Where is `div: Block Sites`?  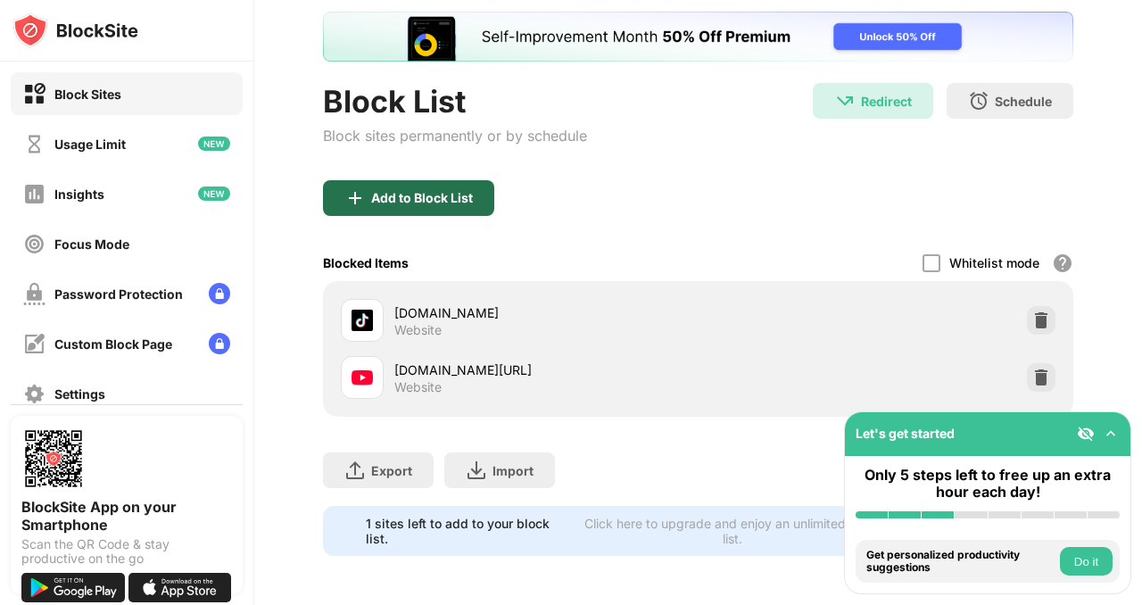 div: Block Sites is located at coordinates (87, 94).